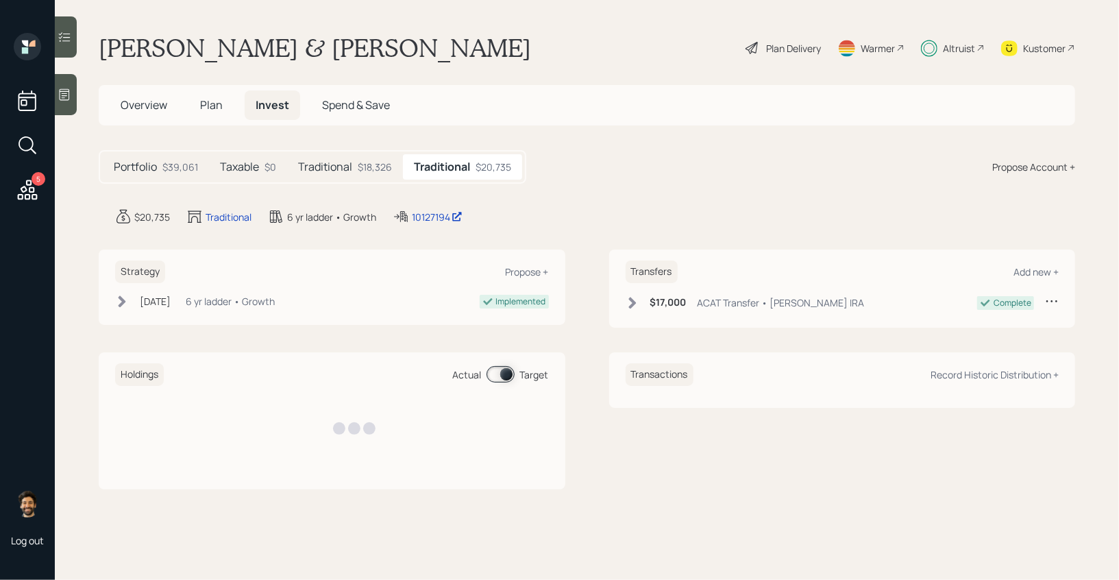  I want to click on h5: Taxable, so click(239, 166).